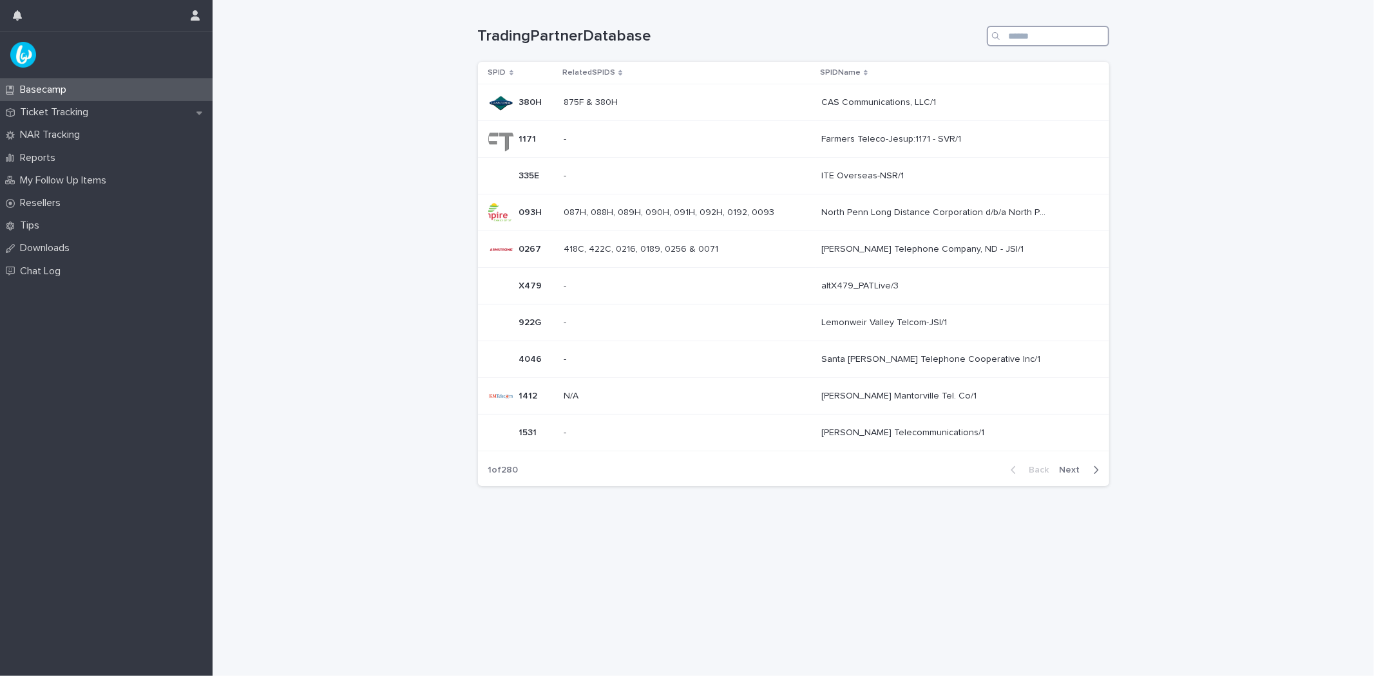  What do you see at coordinates (532, 101) in the screenshot?
I see `p: 380H` at bounding box center [532, 101].